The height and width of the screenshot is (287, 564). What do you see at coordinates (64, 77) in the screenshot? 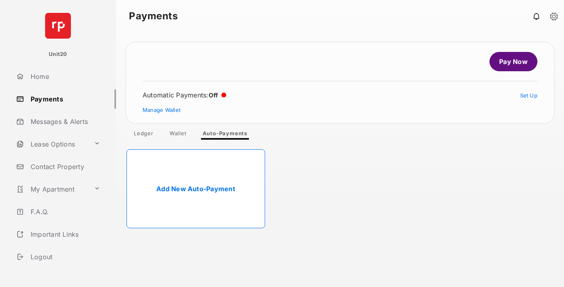
I see `a: Home` at bounding box center [64, 77].